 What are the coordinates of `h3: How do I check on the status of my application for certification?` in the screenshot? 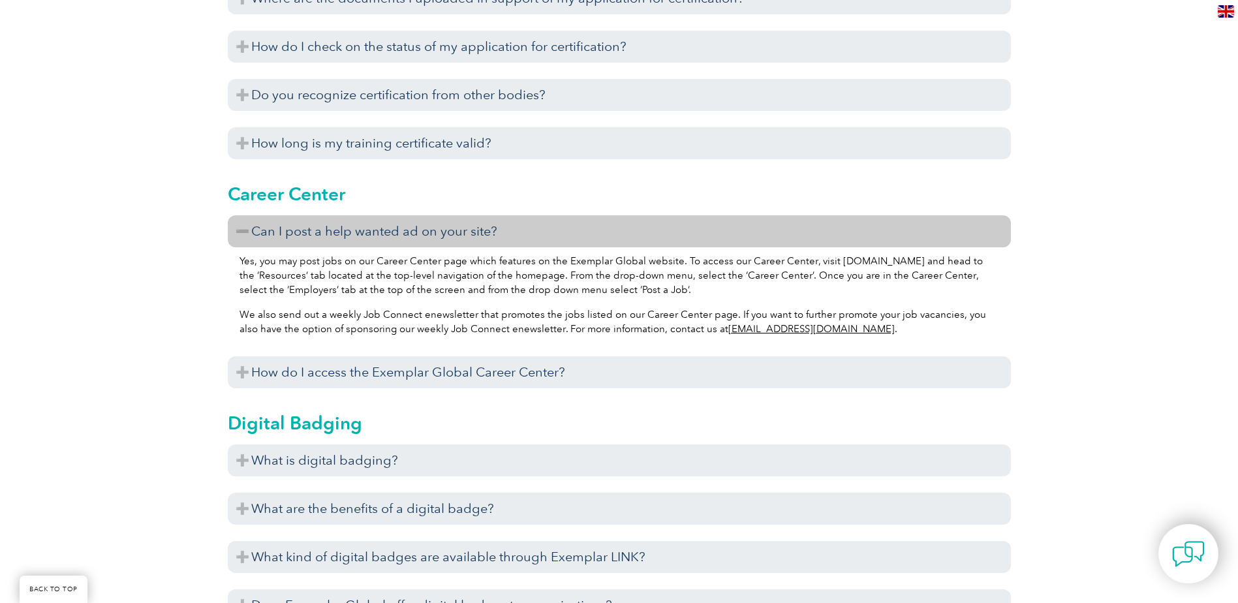 It's located at (619, 46).